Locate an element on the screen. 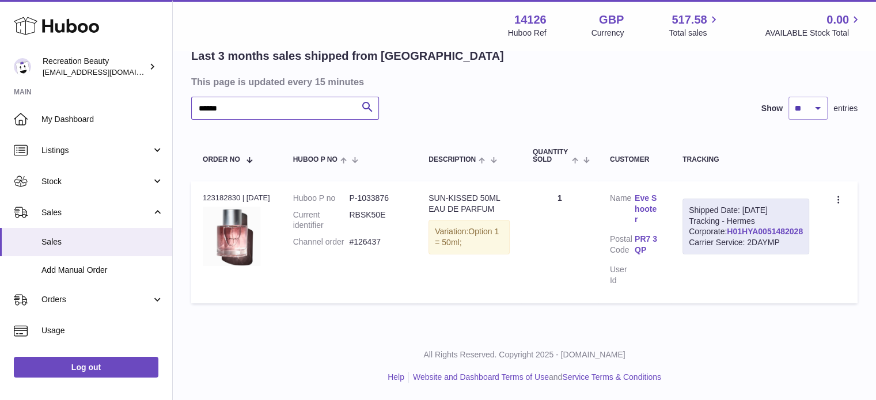 Image resolution: width=876 pixels, height=400 pixels. span: AVAILABLE Stock Total is located at coordinates (813, 33).